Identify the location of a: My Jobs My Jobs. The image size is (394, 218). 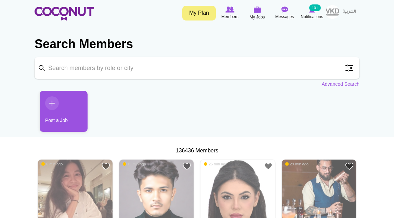
(257, 13).